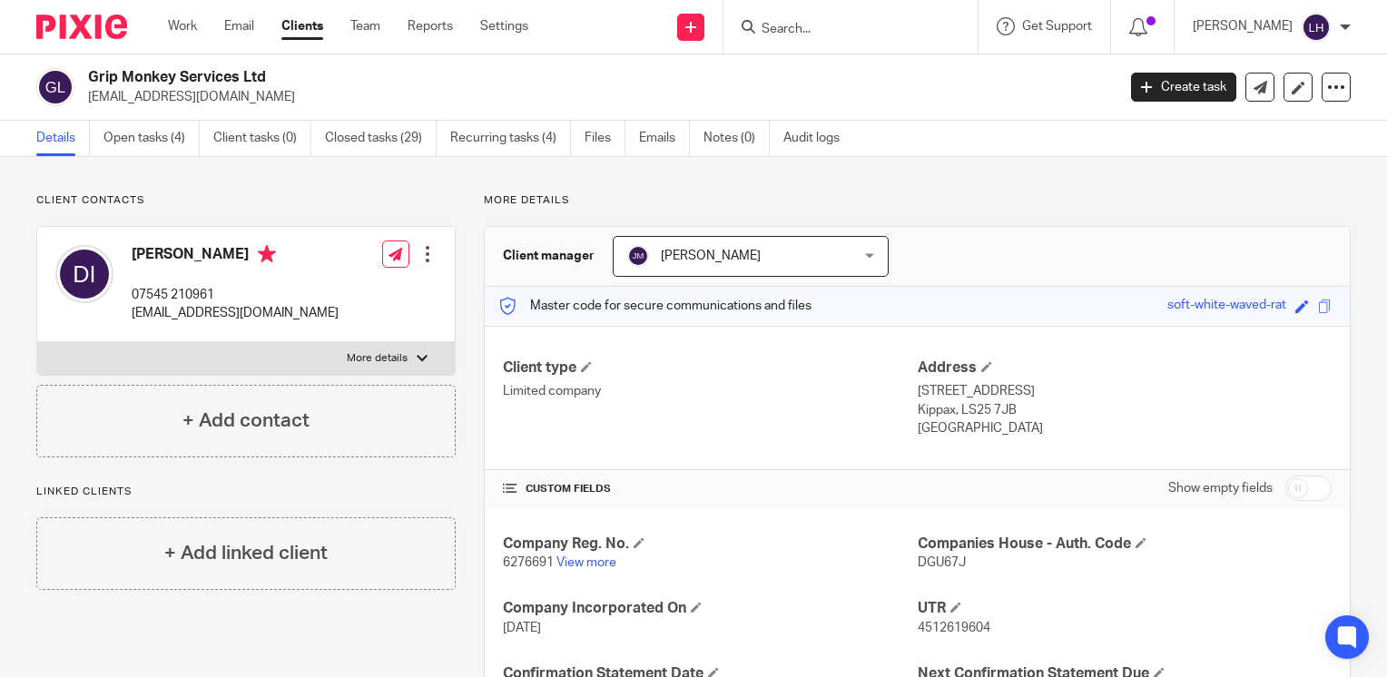 This screenshot has width=1387, height=677. What do you see at coordinates (82, 26) in the screenshot?
I see `img: Pixie` at bounding box center [82, 26].